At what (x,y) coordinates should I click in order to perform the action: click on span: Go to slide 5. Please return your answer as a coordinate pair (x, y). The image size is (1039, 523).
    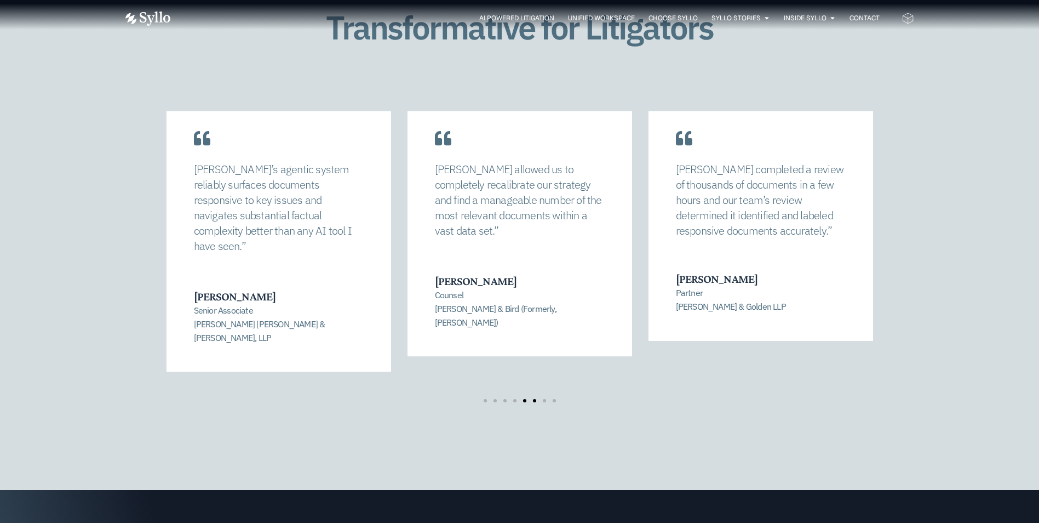
    Looking at the image, I should click on (525, 400).